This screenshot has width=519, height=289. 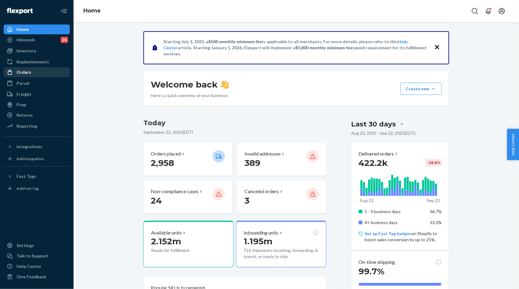 I want to click on p: Ready for fulfillment, so click(x=179, y=250).